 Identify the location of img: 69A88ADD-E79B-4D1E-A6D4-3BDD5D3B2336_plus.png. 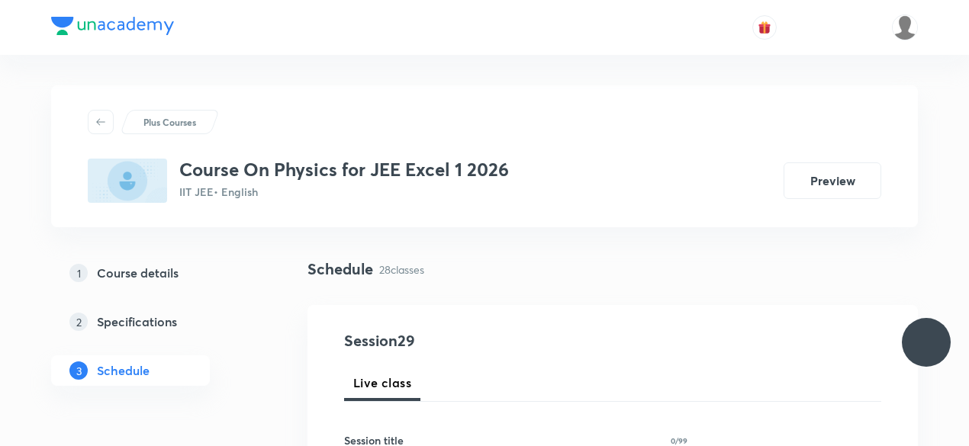
(127, 181).